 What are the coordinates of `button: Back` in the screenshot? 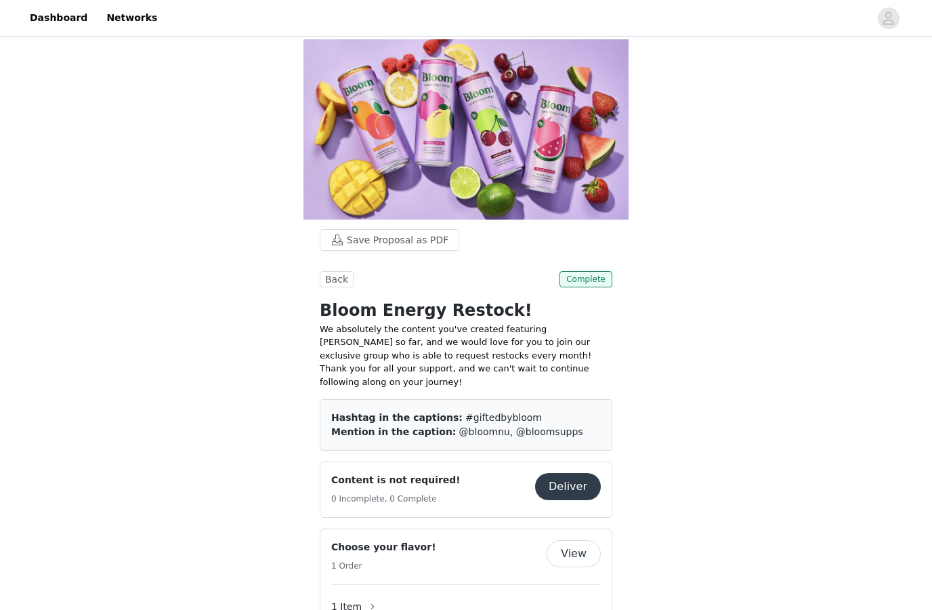 It's located at (337, 279).